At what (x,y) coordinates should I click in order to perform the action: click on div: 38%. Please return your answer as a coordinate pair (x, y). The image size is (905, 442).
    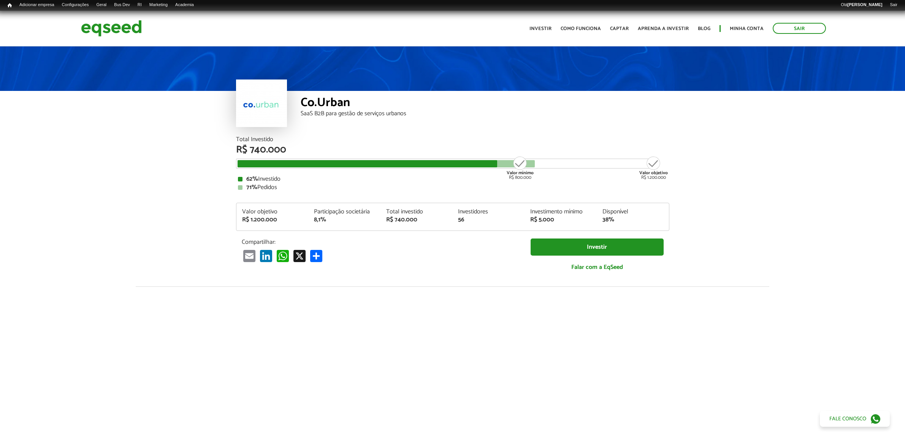
    Looking at the image, I should click on (633, 220).